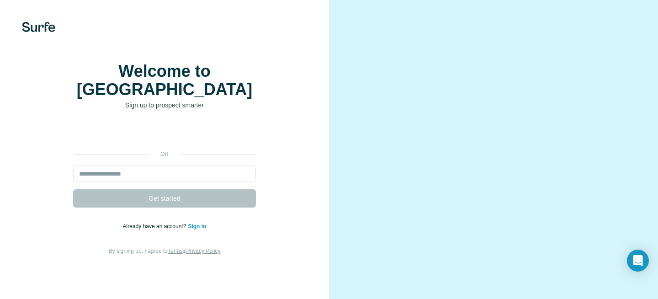 Image resolution: width=658 pixels, height=299 pixels. I want to click on p: Sign up to prospect smarter, so click(164, 105).